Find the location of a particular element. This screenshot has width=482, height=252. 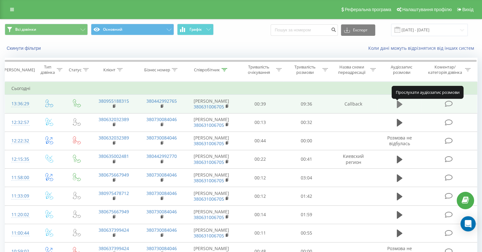

div: Назва схеми переадресації is located at coordinates (352, 70).